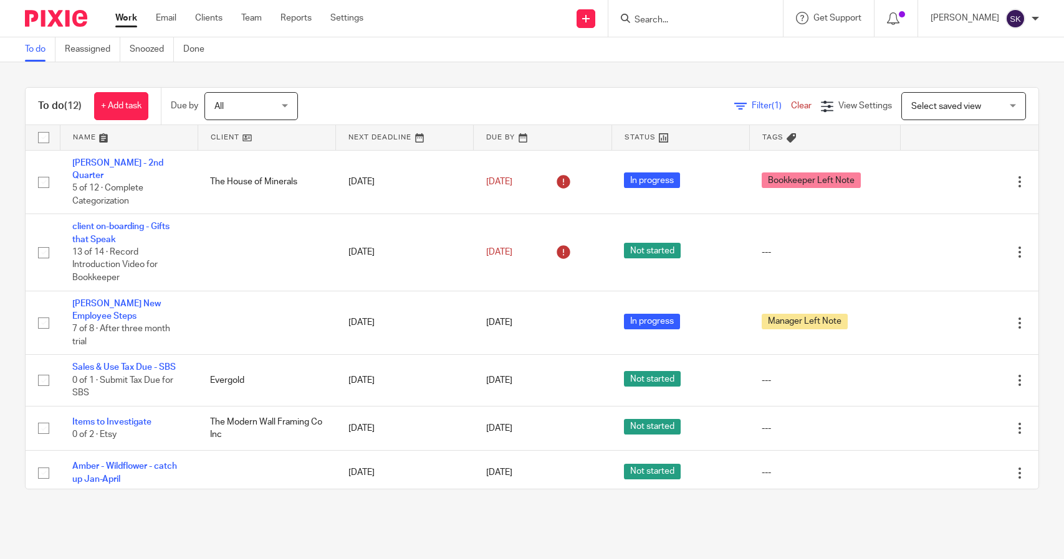 The height and width of the screenshot is (559, 1064). Describe the element at coordinates (266, 381) in the screenshot. I see `td: Evergold` at that location.